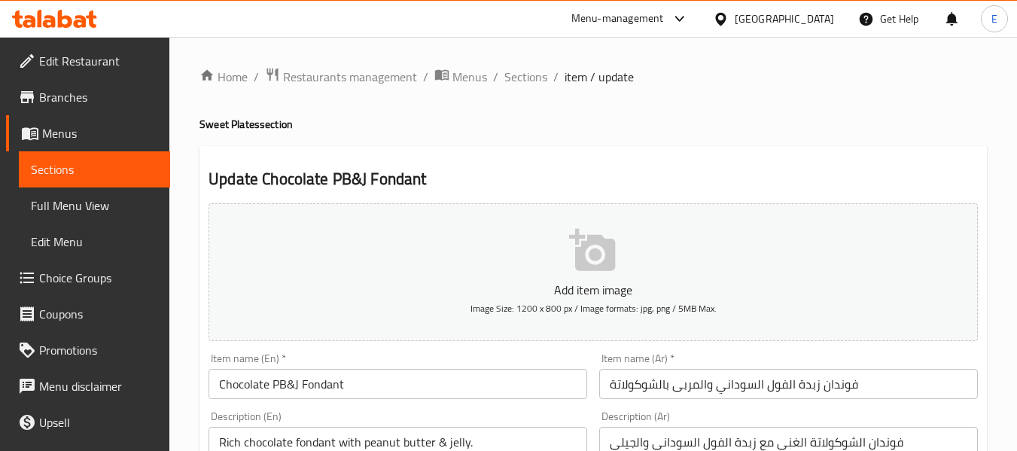 The image size is (1017, 451). I want to click on div: Menu-management, so click(617, 19).